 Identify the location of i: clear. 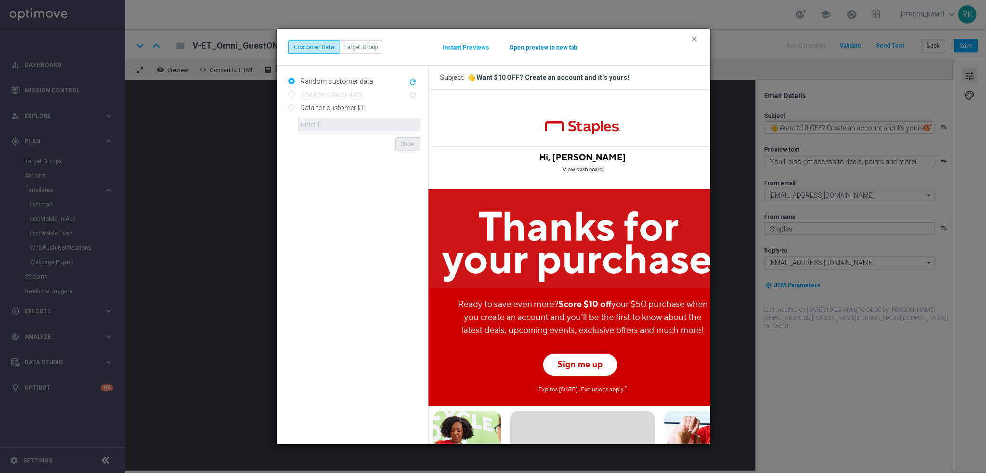
(695, 39).